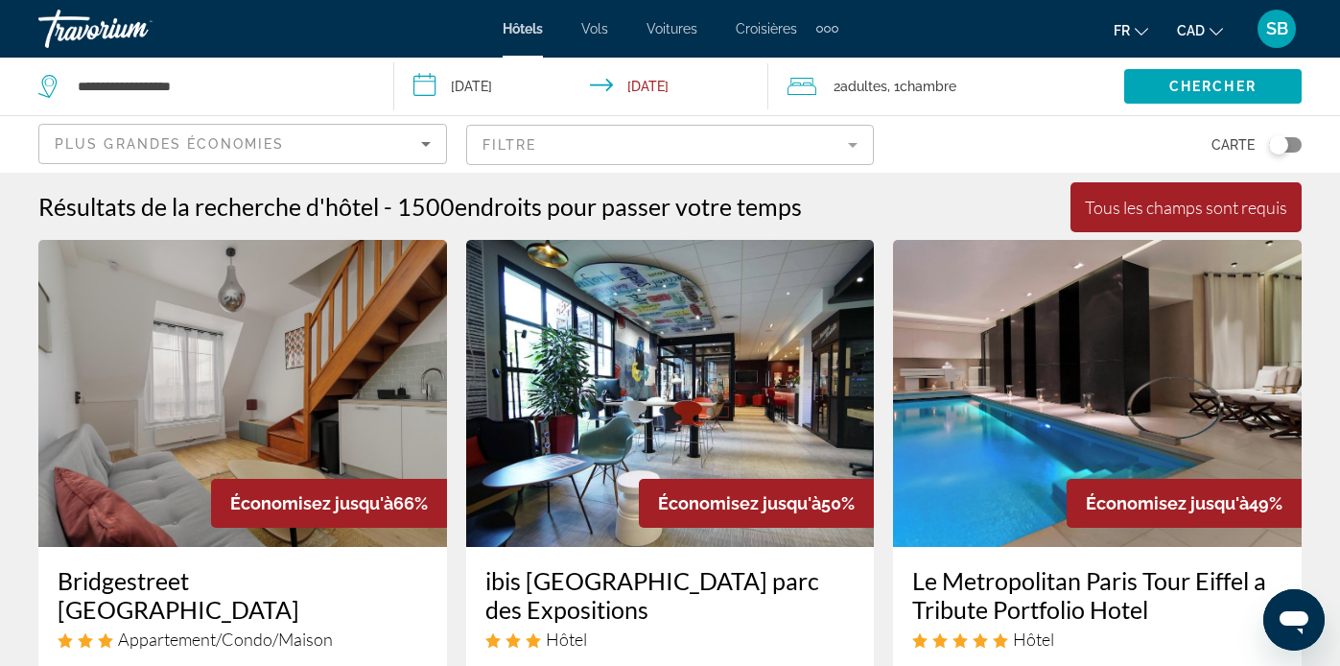 The height and width of the screenshot is (666, 1340). Describe the element at coordinates (1098, 595) in the screenshot. I see `a: Le Metropolitan Paris Tour Eiffel a Tribute Portfolio Hotel` at that location.